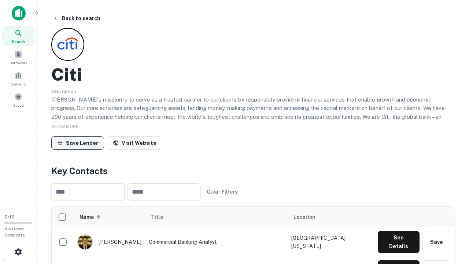 The width and height of the screenshot is (469, 264). Describe the element at coordinates (216, 217) in the screenshot. I see `th: Title` at that location.